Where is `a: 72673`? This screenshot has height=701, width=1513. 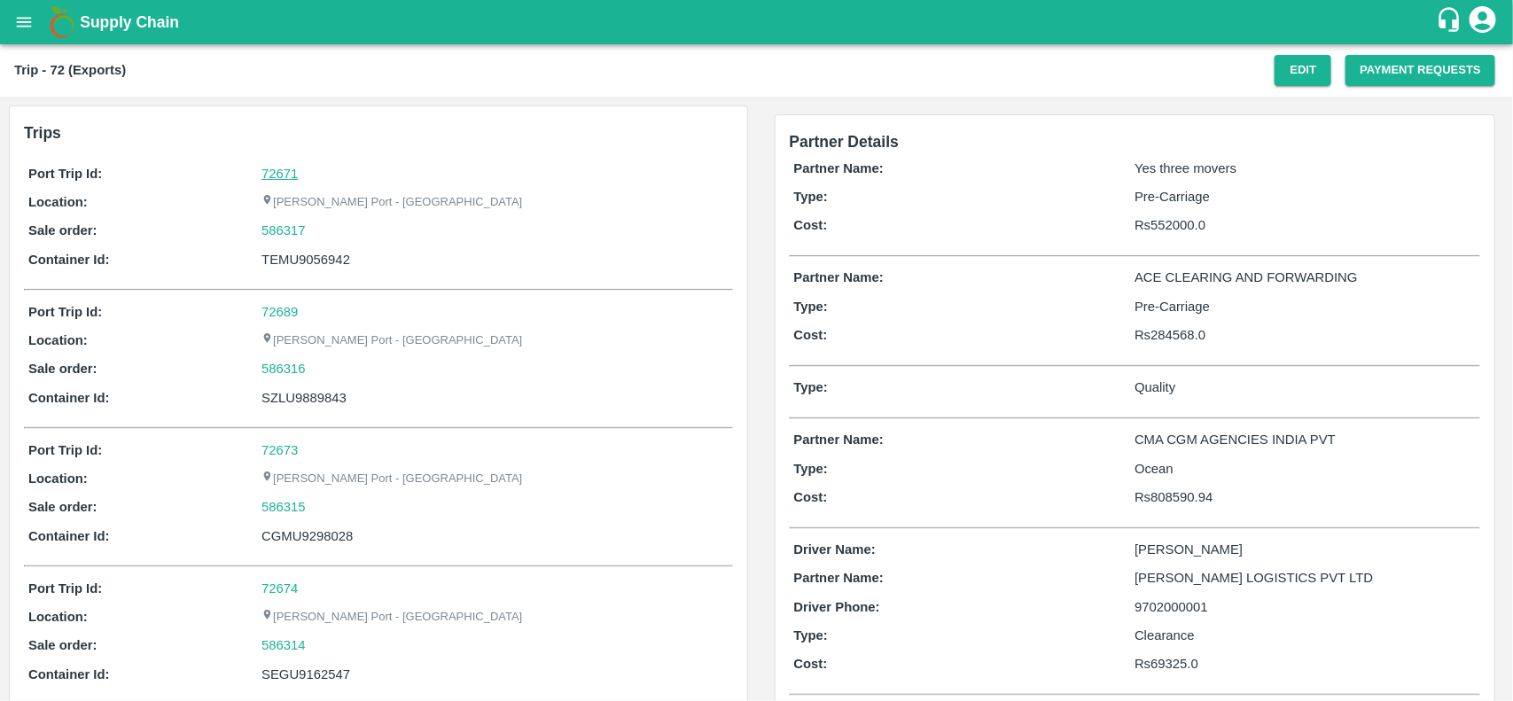
a: 72673 is located at coordinates (279, 450).